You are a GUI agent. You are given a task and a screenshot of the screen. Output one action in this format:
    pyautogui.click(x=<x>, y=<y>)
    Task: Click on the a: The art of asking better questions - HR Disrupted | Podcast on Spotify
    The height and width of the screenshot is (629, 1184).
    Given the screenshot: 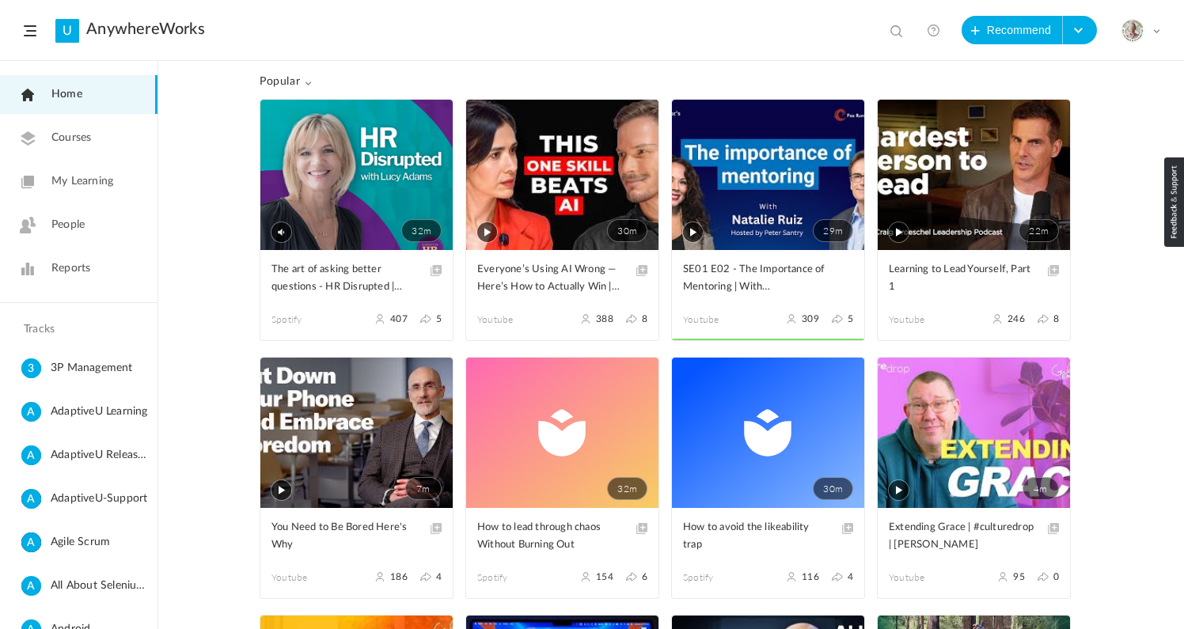 What is the action you would take?
    pyautogui.click(x=356, y=278)
    